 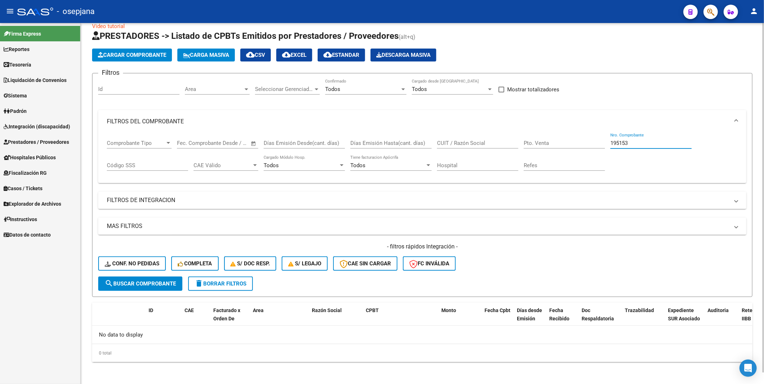 What do you see at coordinates (17, 65) in the screenshot?
I see `span: Tesorería` at bounding box center [17, 65].